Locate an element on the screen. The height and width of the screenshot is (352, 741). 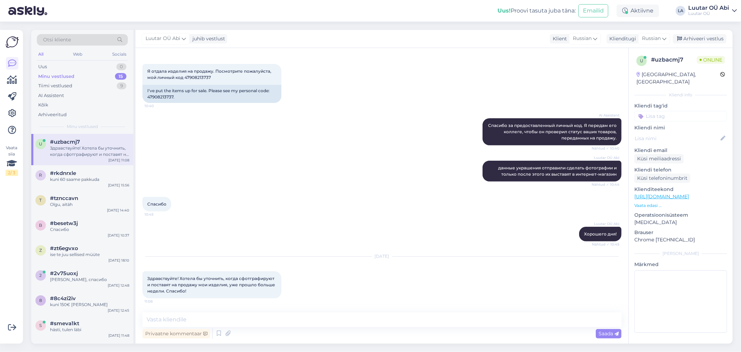
div: 0 is located at coordinates (121, 67).